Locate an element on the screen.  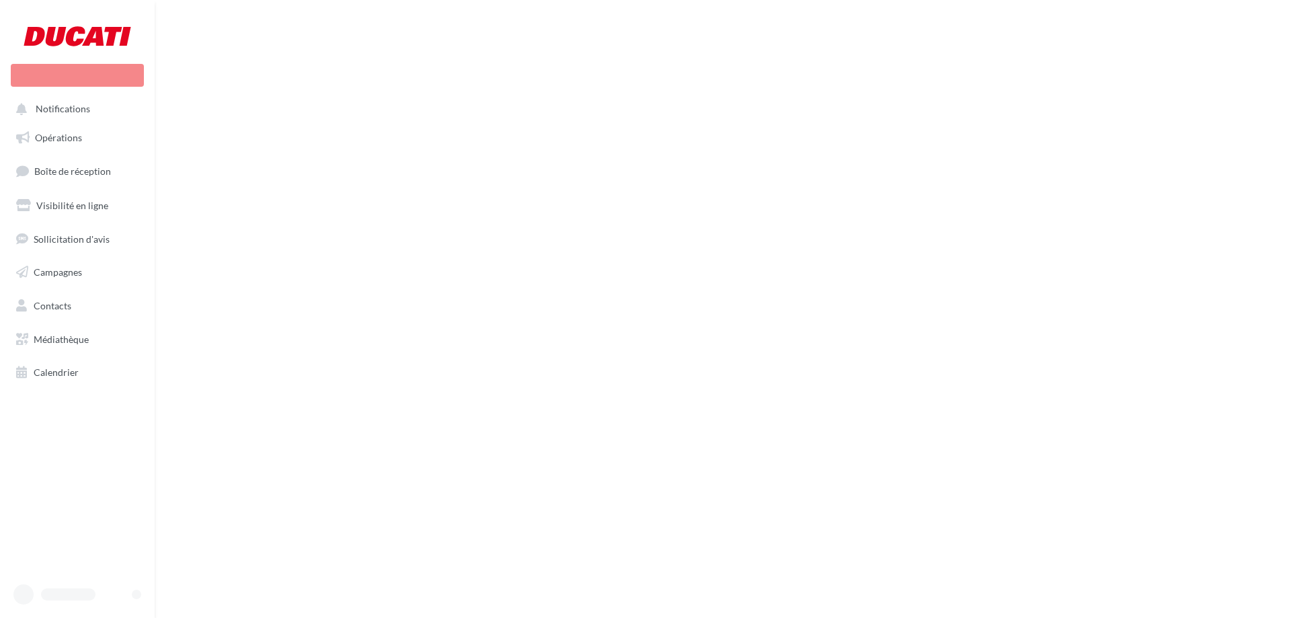
a: Visibilité en ligne is located at coordinates (77, 206).